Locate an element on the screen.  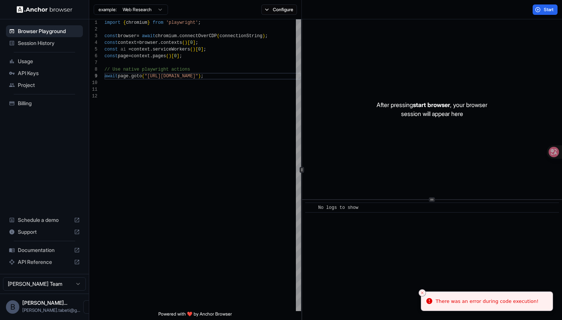
span: bhanu.tabeti@gmail.com is located at coordinates (51, 310).